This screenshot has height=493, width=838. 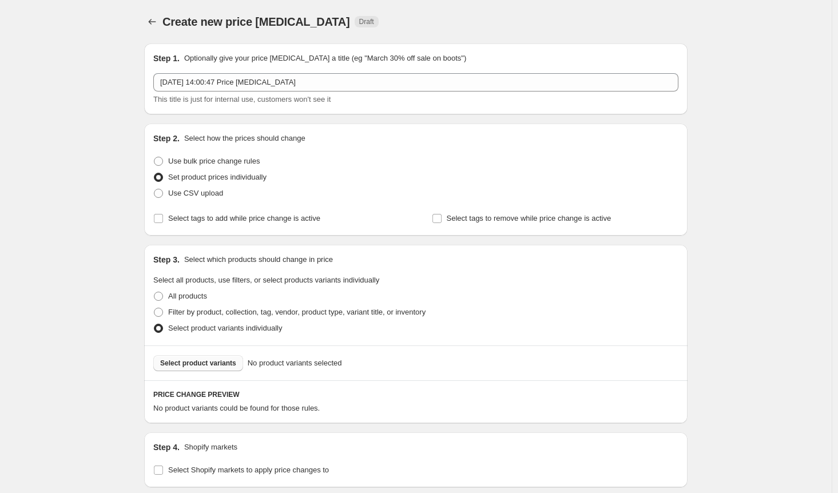 What do you see at coordinates (188, 296) in the screenshot?
I see `span: All products` at bounding box center [188, 296].